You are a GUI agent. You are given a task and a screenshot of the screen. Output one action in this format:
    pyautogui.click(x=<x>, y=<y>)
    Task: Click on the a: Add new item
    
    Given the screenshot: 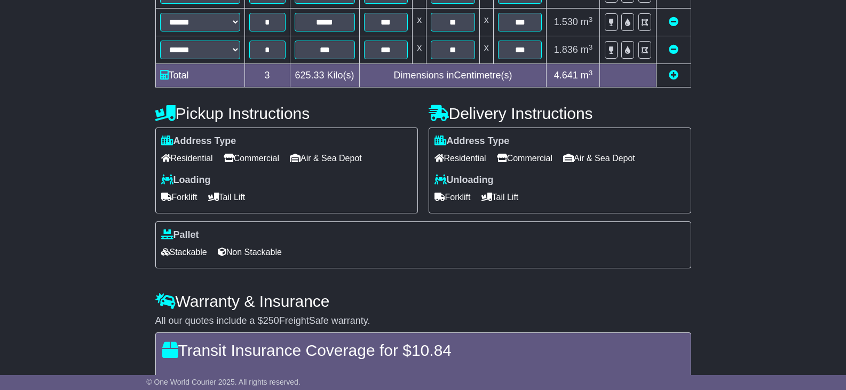 What is the action you would take?
    pyautogui.click(x=673, y=75)
    